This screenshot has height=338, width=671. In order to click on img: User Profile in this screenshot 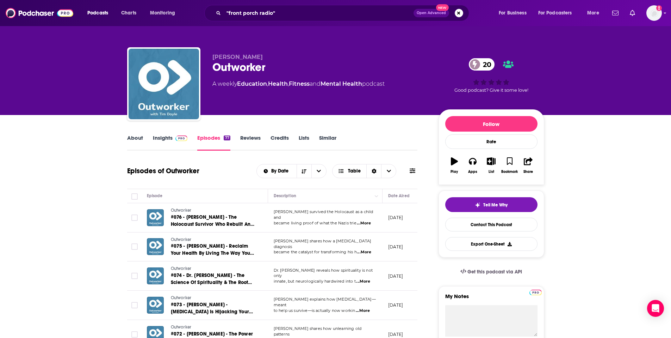, I will do `click(655, 13)`.